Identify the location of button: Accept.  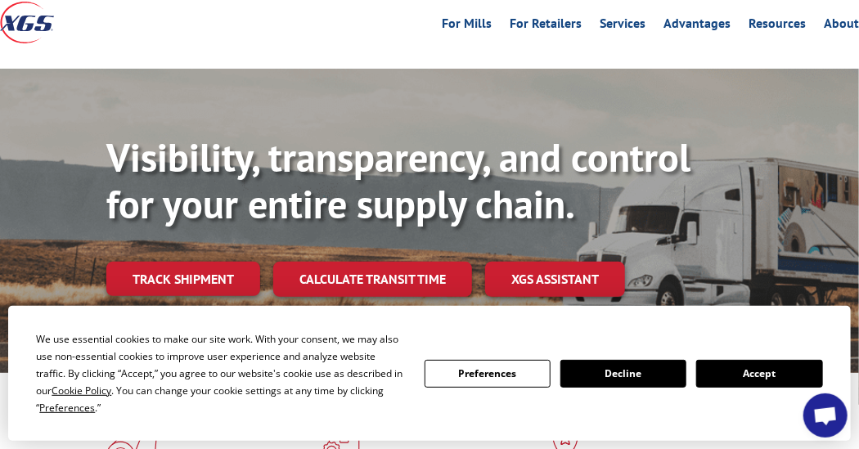
(759, 374).